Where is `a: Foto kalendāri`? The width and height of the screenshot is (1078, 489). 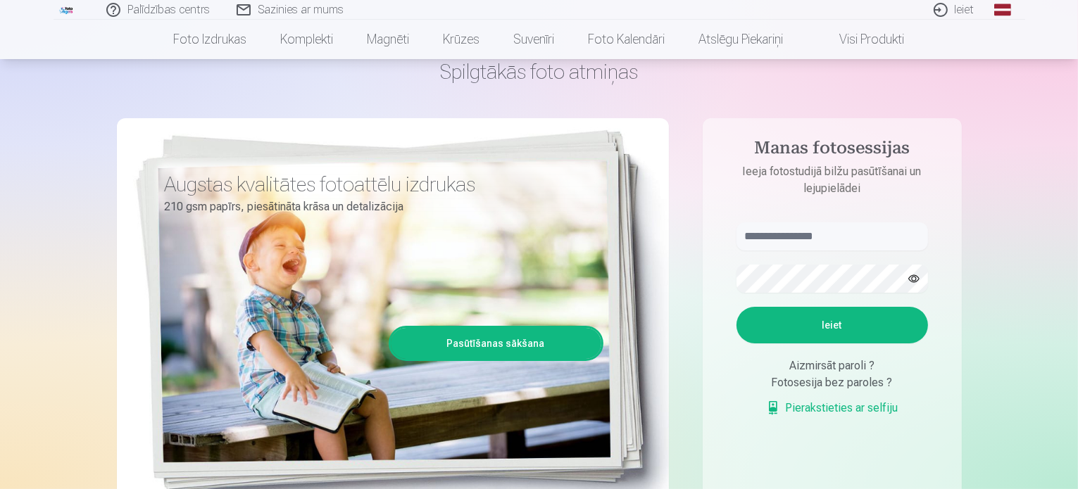 a: Foto kalendāri is located at coordinates (627, 39).